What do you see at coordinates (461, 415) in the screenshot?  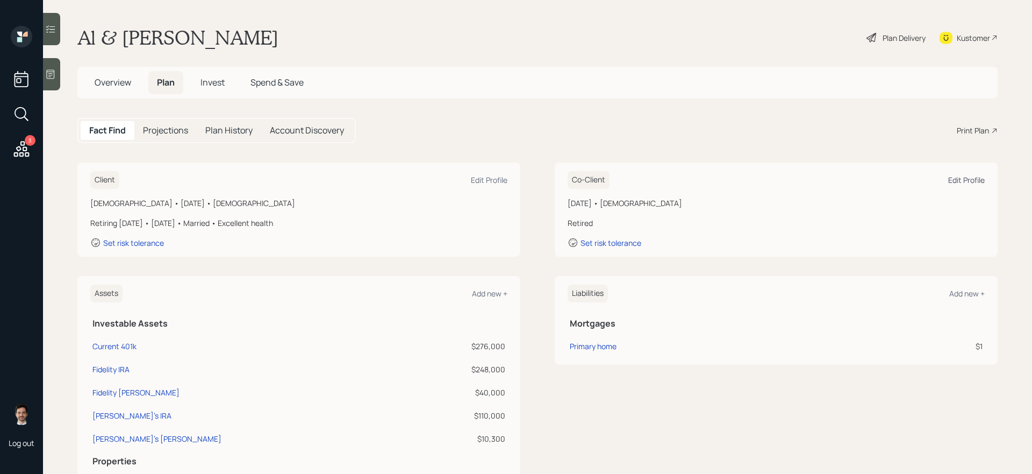 I see `div: $110,000` at bounding box center [461, 415].